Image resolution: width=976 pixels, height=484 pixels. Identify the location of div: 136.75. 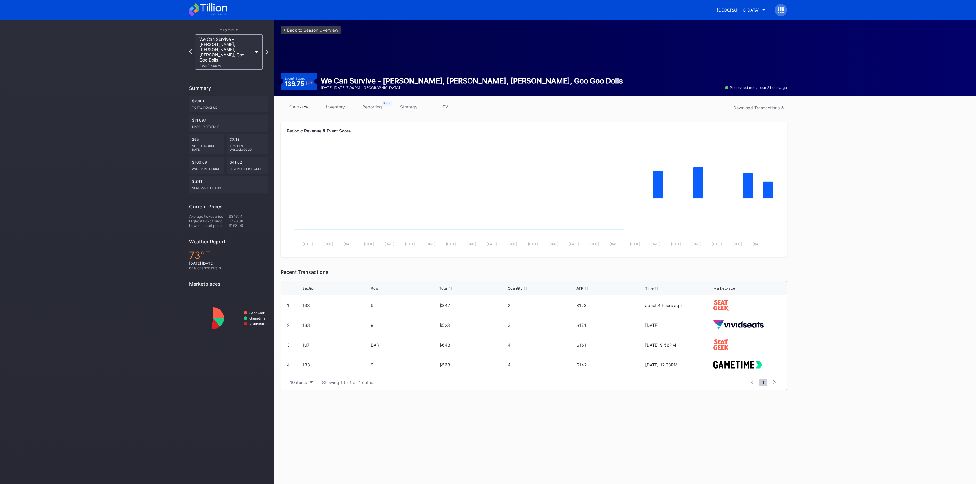
(299, 84).